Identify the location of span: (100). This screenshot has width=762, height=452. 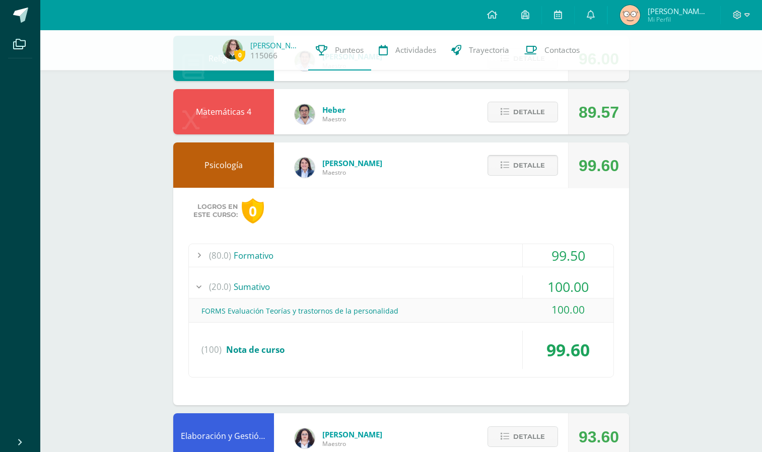
(211, 350).